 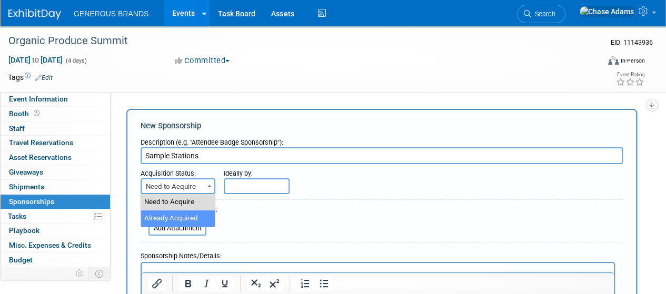 I want to click on button: Superscript, so click(x=274, y=284).